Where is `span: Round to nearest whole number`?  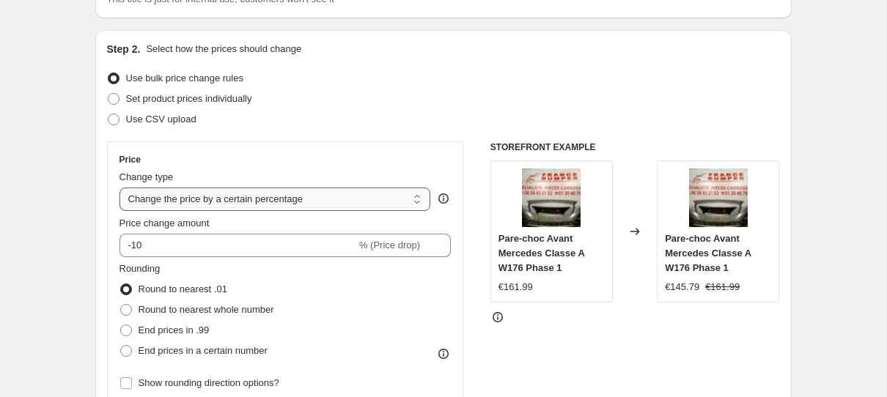
span: Round to nearest whole number is located at coordinates (206, 309).